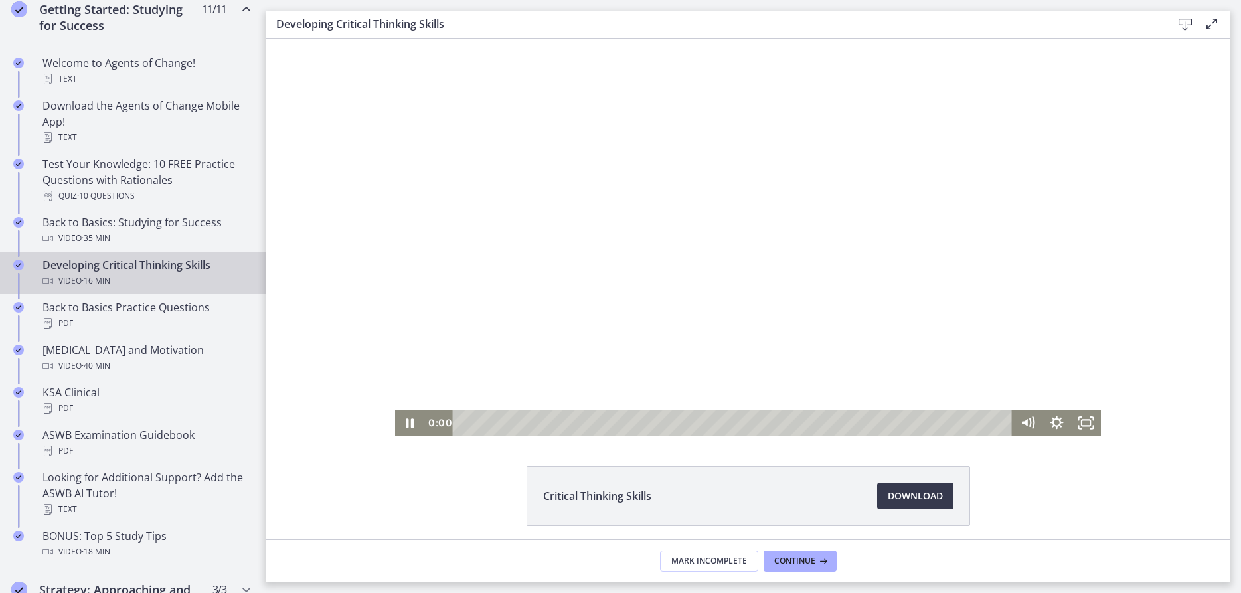 The image size is (1241, 593). What do you see at coordinates (96, 552) in the screenshot?
I see `span: · 18 min` at bounding box center [96, 552].